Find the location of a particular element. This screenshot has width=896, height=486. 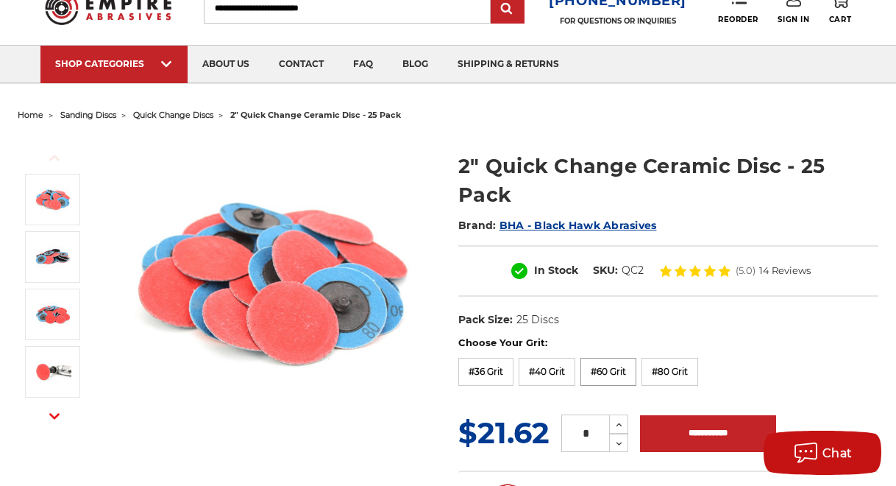

a: sanding discs is located at coordinates (88, 115).